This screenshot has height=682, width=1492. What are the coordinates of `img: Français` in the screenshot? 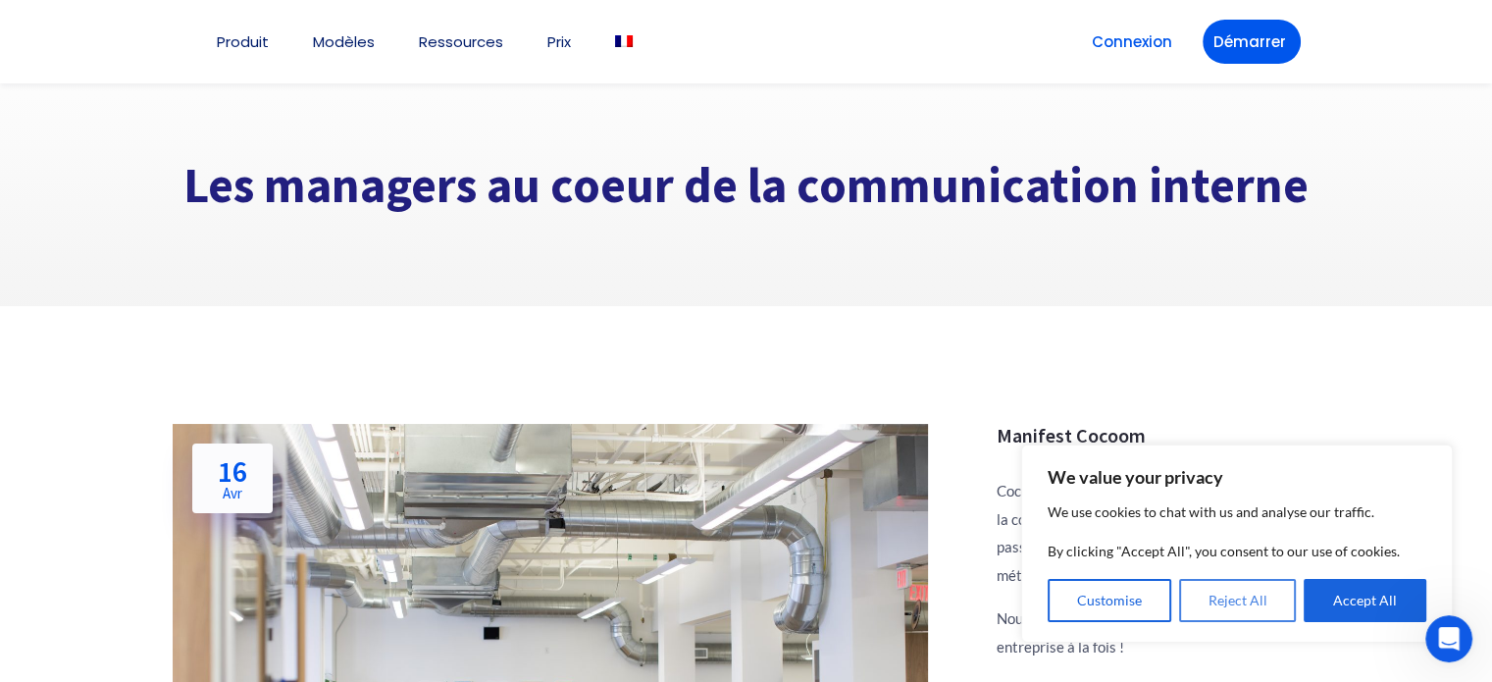 It's located at (624, 41).